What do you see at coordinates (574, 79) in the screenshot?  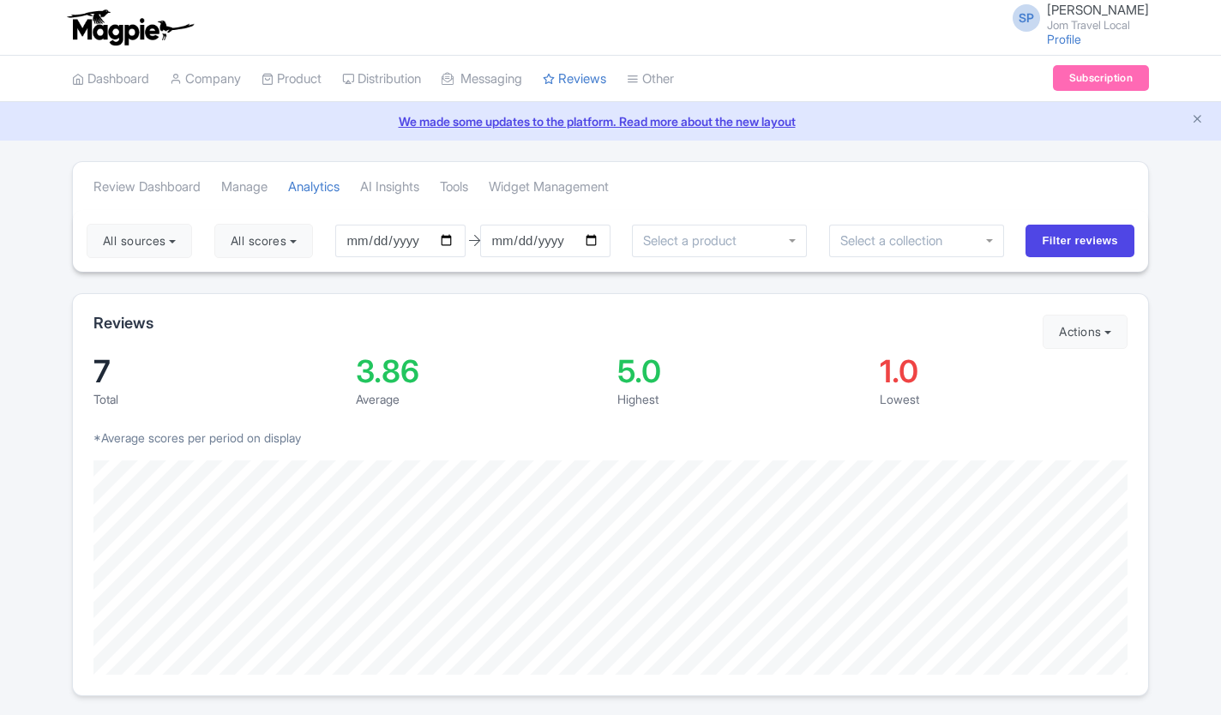 I see `a: Reviews` at bounding box center [574, 79].